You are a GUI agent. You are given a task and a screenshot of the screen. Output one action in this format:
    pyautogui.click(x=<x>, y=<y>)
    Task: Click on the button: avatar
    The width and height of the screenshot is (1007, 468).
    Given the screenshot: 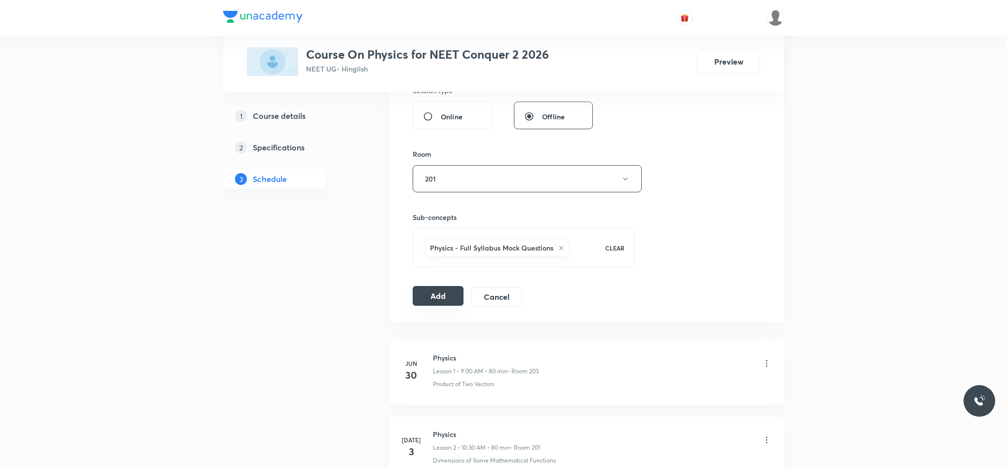 What is the action you would take?
    pyautogui.click(x=685, y=18)
    